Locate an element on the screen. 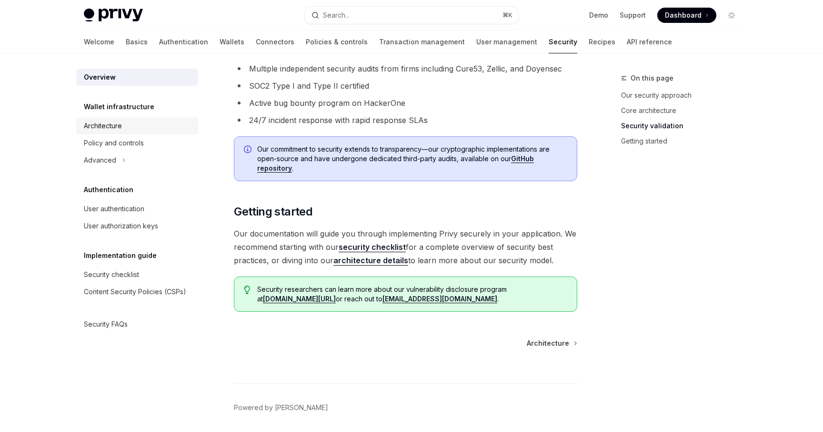  li: Multiple independent security audits from firms including Cure53, Zellic, and Doyensec is located at coordinates (405, 69).